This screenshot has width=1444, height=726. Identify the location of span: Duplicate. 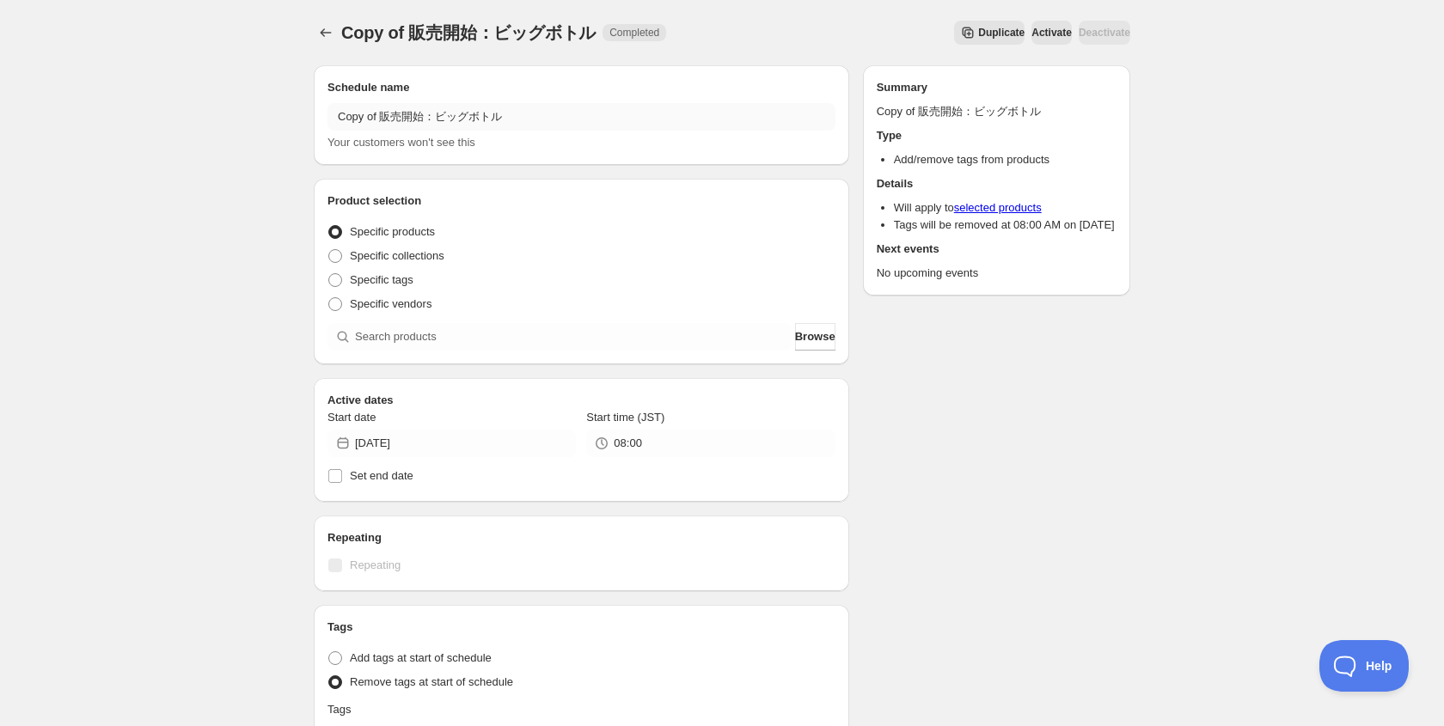
(1001, 33).